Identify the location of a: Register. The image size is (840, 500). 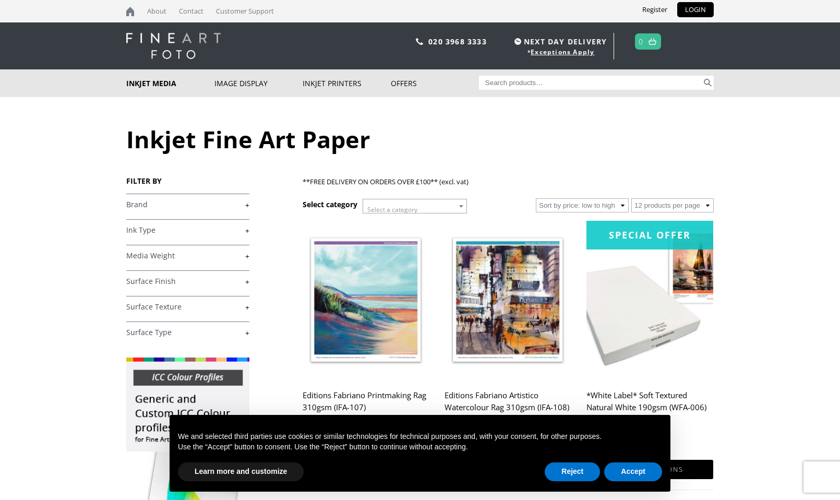
(655, 9).